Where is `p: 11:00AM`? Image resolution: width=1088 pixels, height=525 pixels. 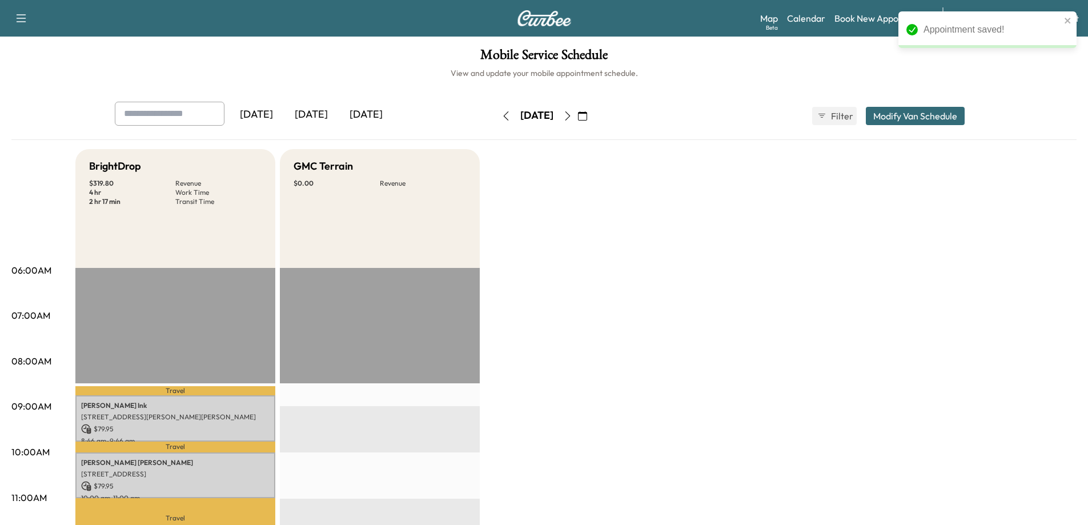 p: 11:00AM is located at coordinates (29, 497).